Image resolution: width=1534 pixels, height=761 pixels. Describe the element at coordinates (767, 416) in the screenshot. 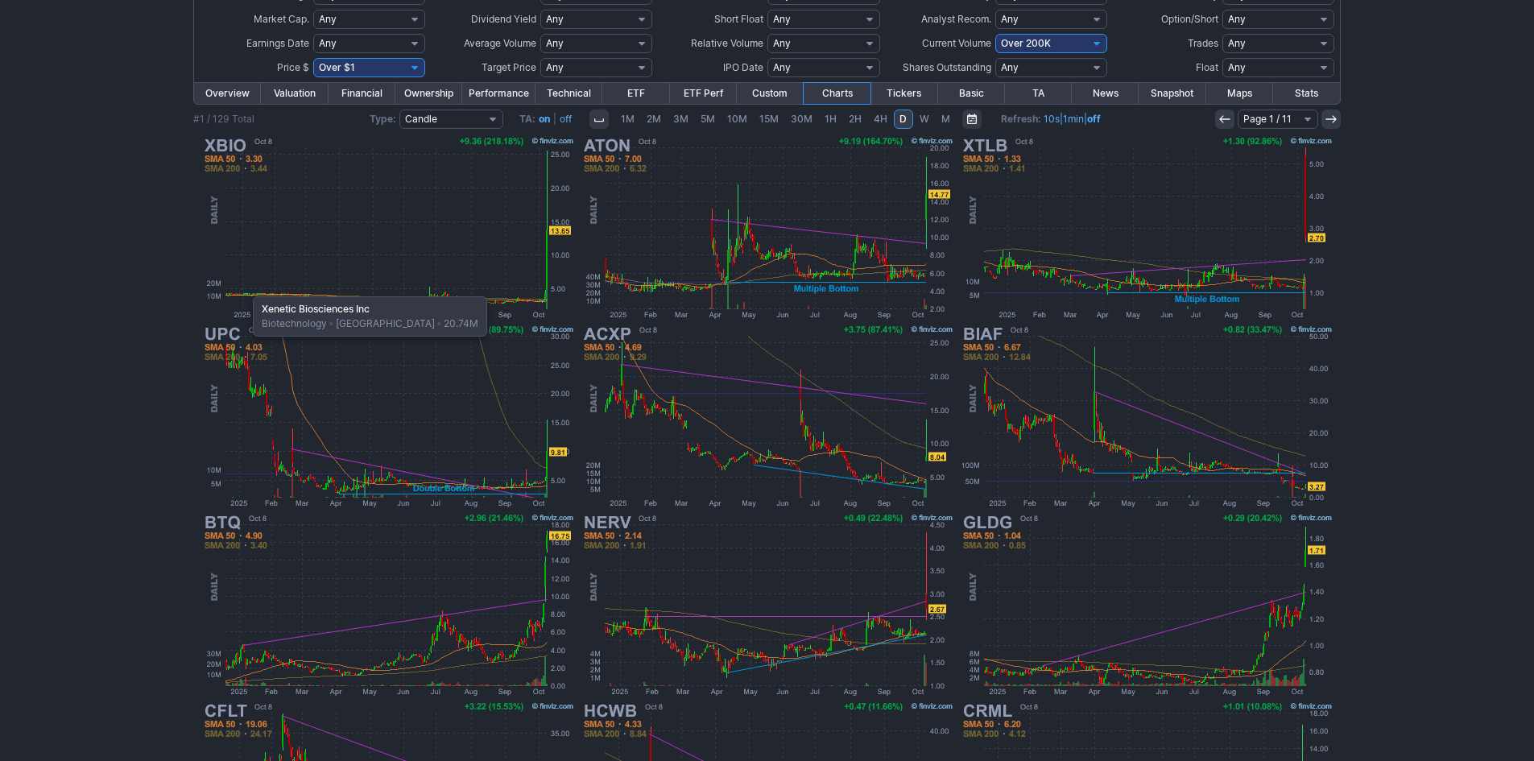

I see `img: ACXP - Acurx Pharmaceuticals Inc - Stock Price Chart` at that location.